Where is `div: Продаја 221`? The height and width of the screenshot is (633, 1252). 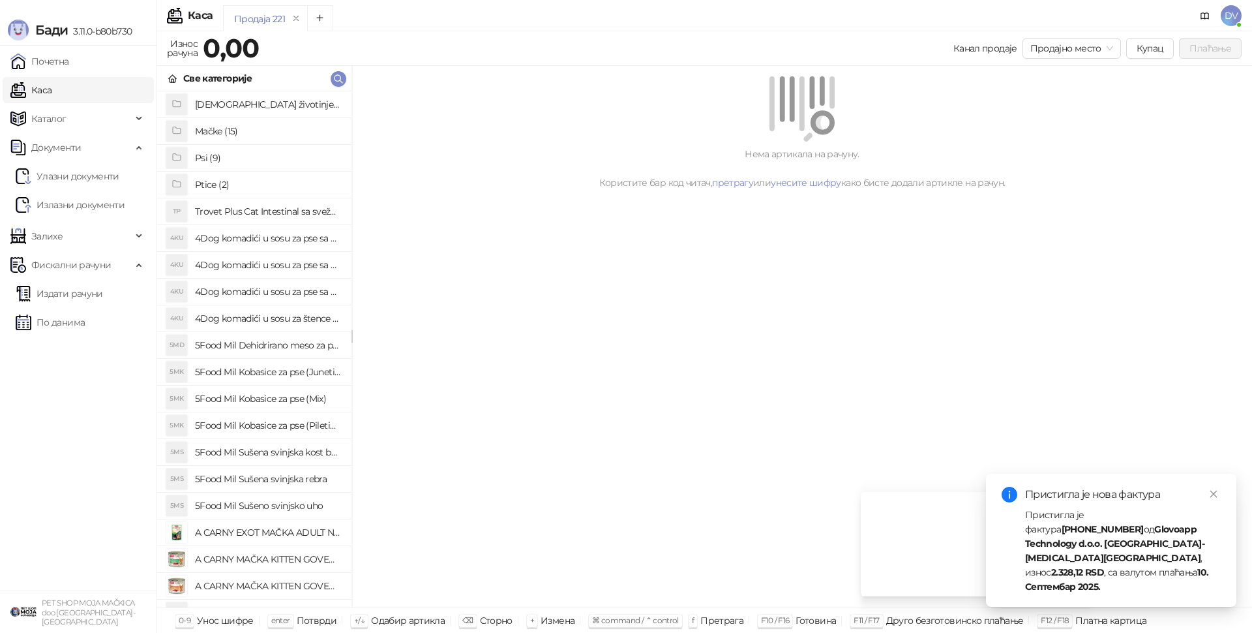 div: Продаја 221 is located at coordinates (260, 19).